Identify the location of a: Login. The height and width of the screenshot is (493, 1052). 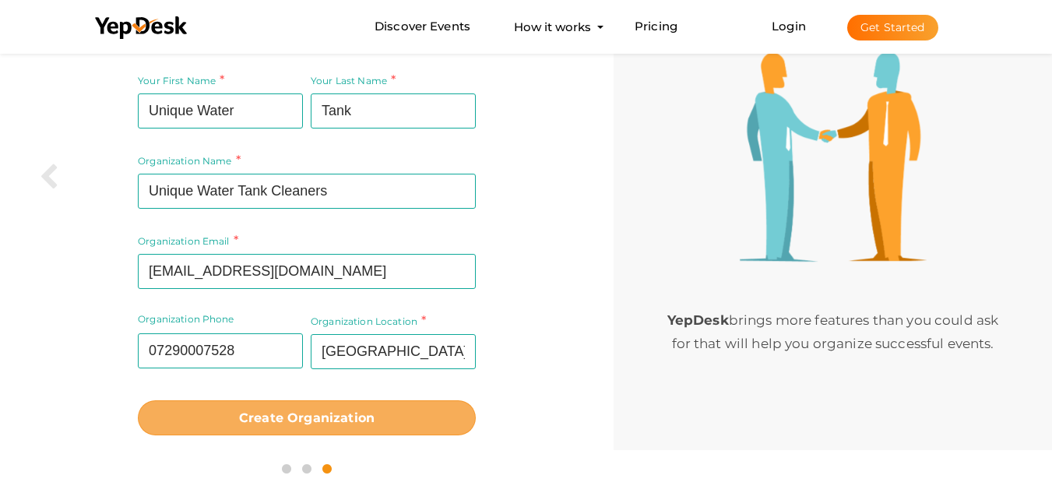
(789, 26).